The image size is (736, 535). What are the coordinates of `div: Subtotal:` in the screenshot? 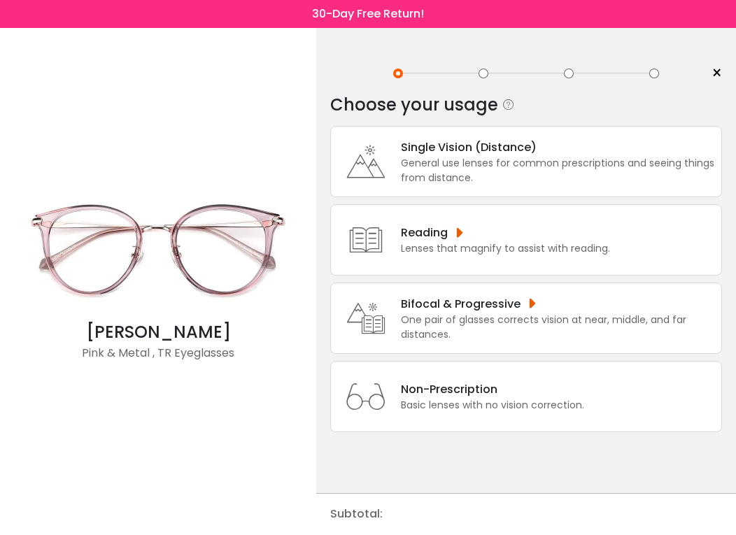 It's located at (360, 514).